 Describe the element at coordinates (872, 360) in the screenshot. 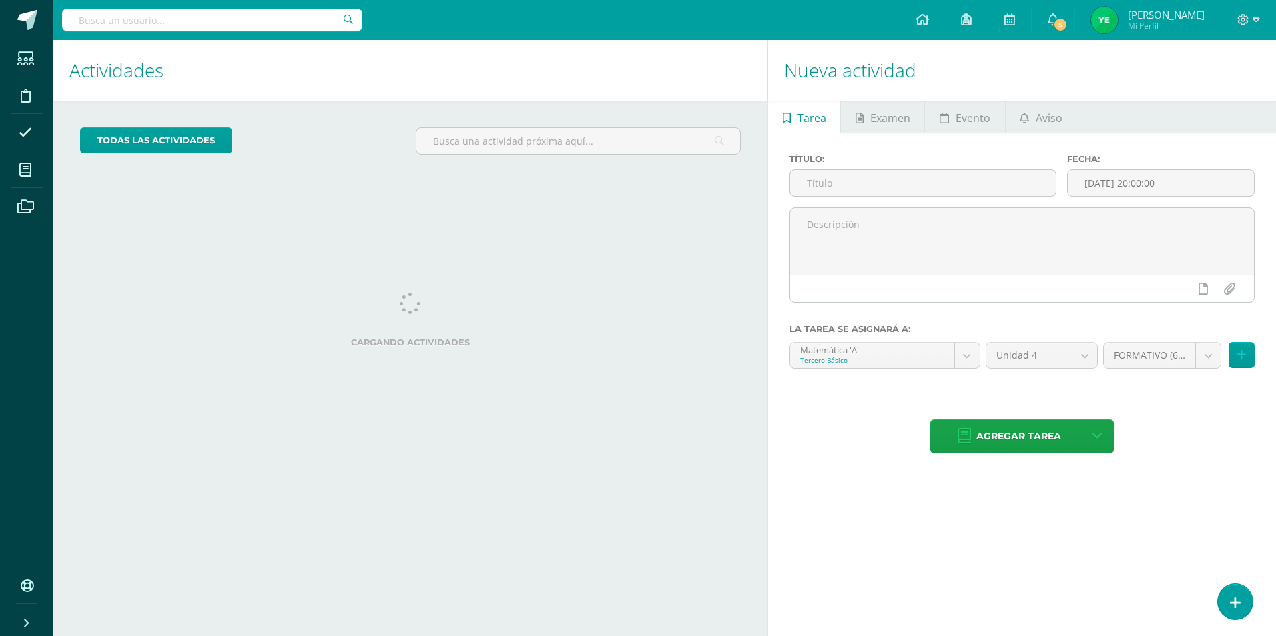

I see `div: Tercero Básico` at that location.